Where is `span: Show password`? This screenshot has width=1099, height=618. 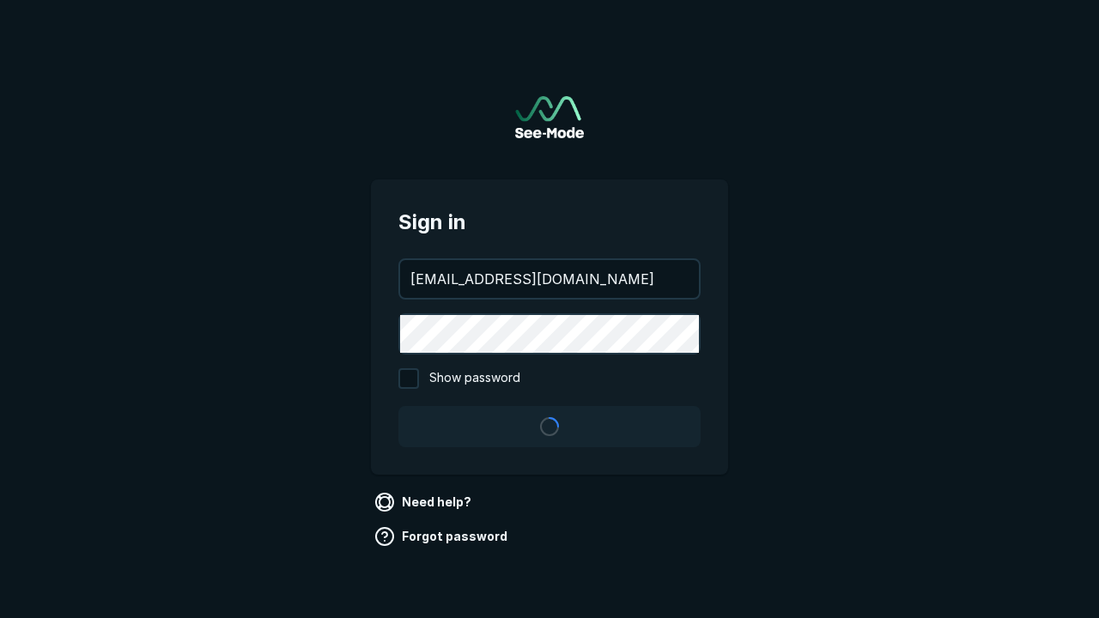 span: Show password is located at coordinates (475, 378).